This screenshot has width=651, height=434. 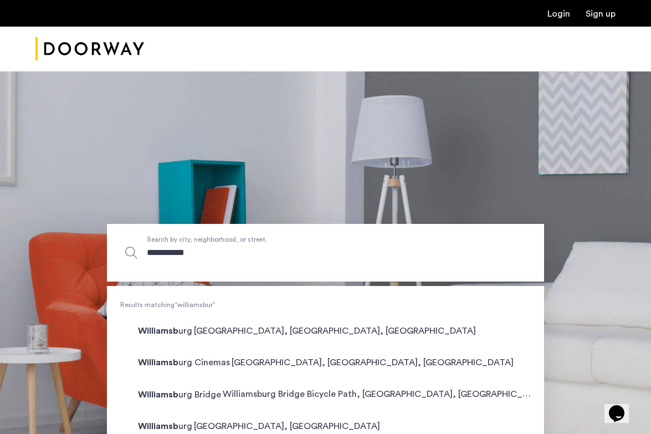 I want to click on input: Apartment Search, so click(x=325, y=253).